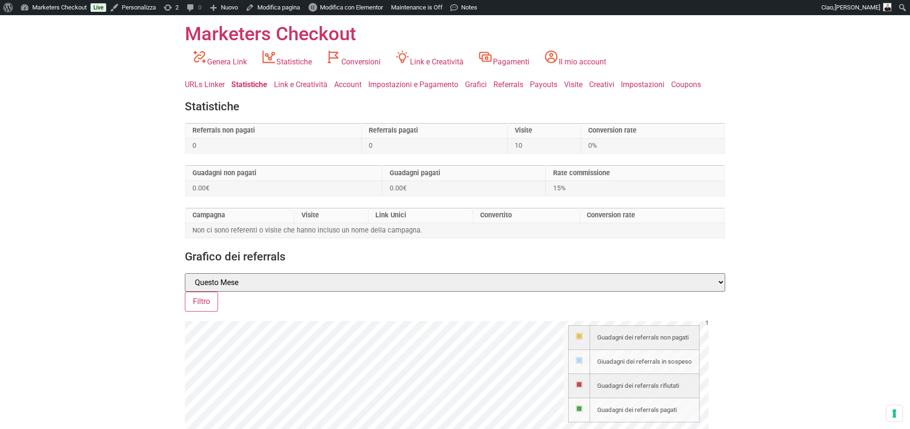 The image size is (910, 429). What do you see at coordinates (503, 58) in the screenshot?
I see `a: Pagamenti` at bounding box center [503, 58].